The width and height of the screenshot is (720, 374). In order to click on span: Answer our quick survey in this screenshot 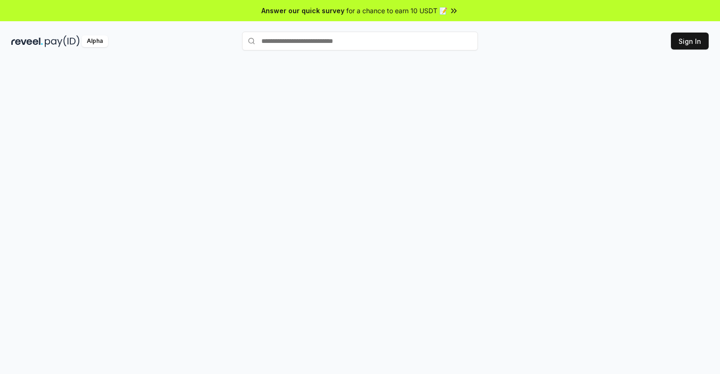, I will do `click(303, 10)`.